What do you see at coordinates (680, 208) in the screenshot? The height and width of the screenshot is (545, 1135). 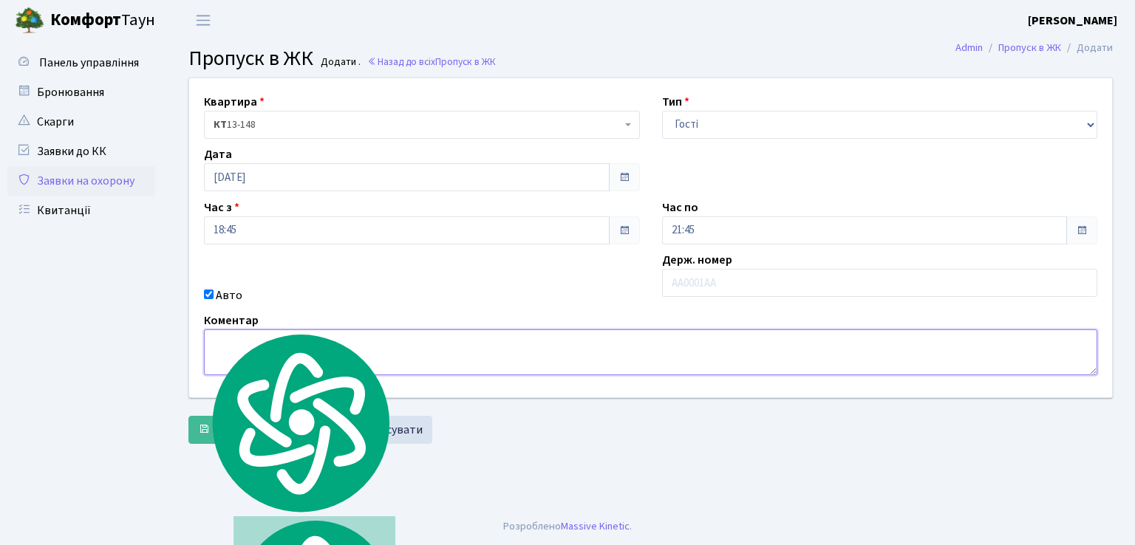 I see `label: Час по` at bounding box center [680, 208].